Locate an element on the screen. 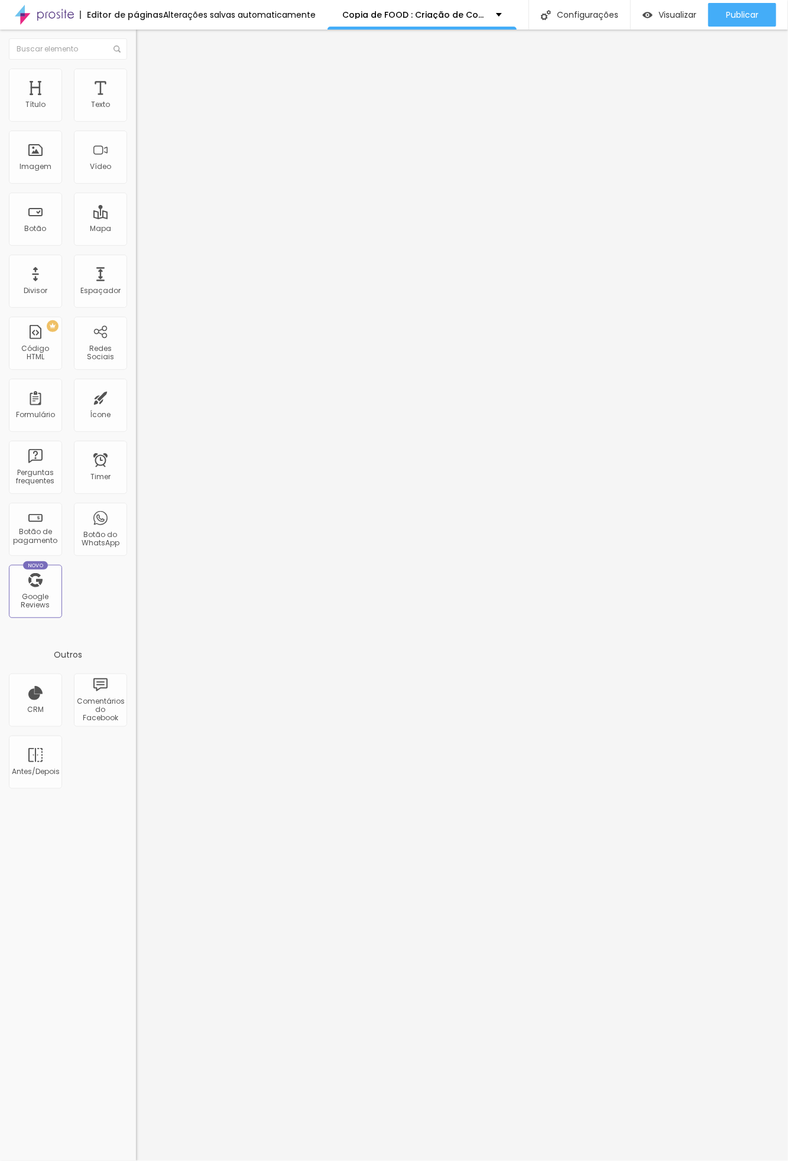  div: Título is located at coordinates (35, 105).